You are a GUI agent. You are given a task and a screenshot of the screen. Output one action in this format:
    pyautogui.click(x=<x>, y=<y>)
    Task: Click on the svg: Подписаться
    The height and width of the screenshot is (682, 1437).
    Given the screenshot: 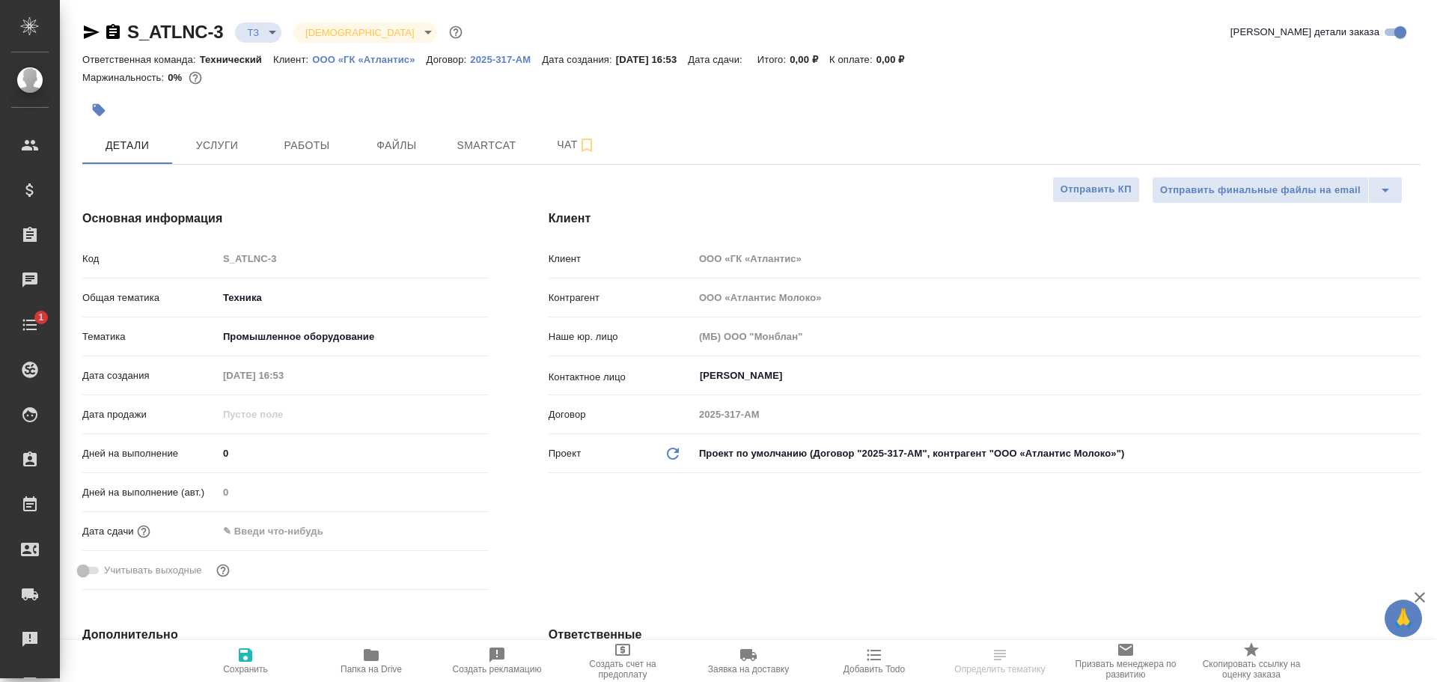 What is the action you would take?
    pyautogui.click(x=587, y=145)
    